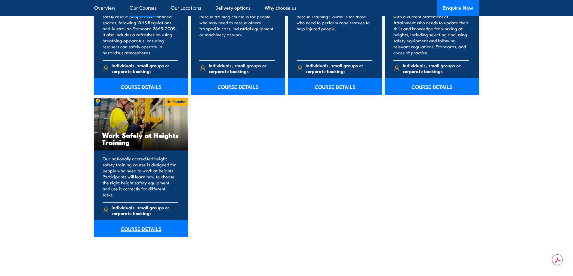  Describe the element at coordinates (141, 139) in the screenshot. I see `h3: Work Safely at Heights Training` at that location.